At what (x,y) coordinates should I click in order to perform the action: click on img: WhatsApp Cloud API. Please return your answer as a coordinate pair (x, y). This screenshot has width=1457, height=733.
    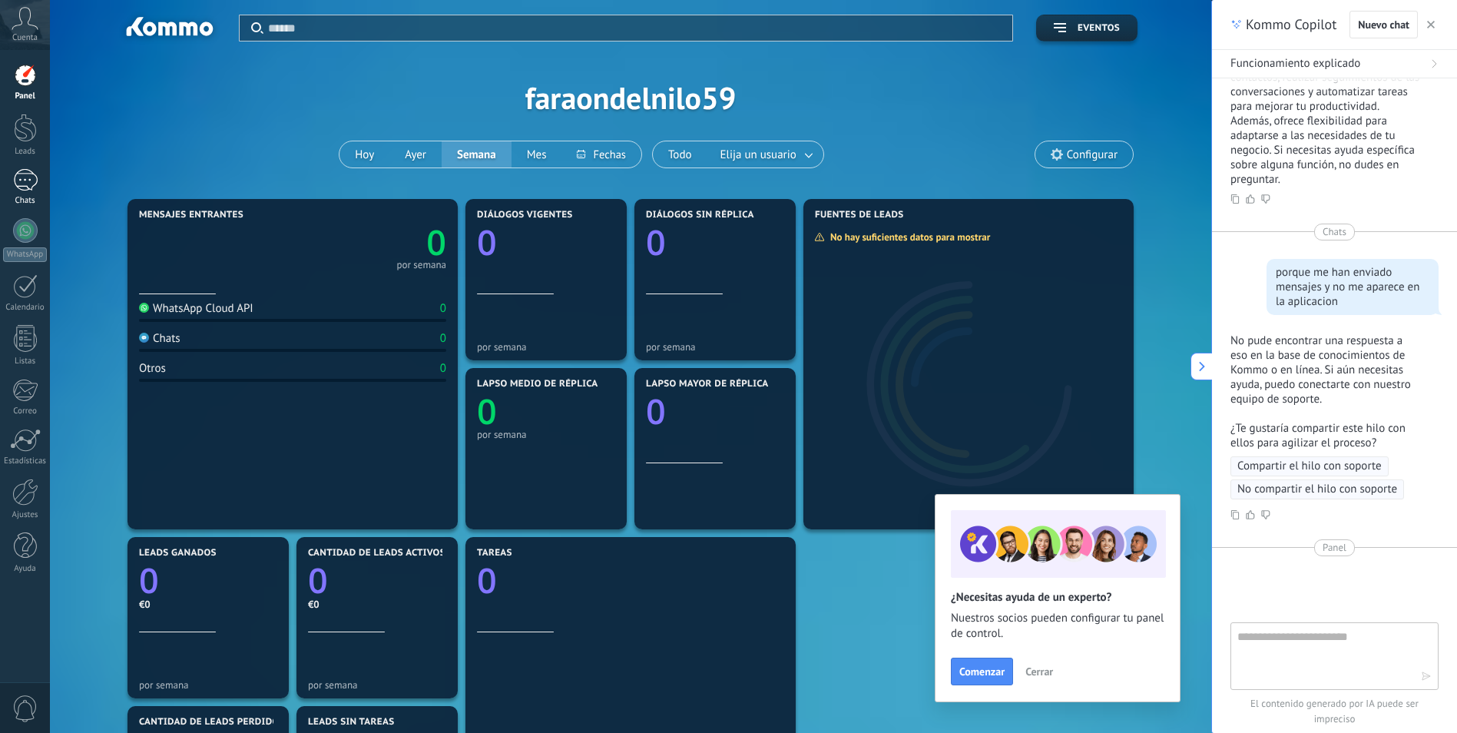
    Looking at the image, I should click on (144, 307).